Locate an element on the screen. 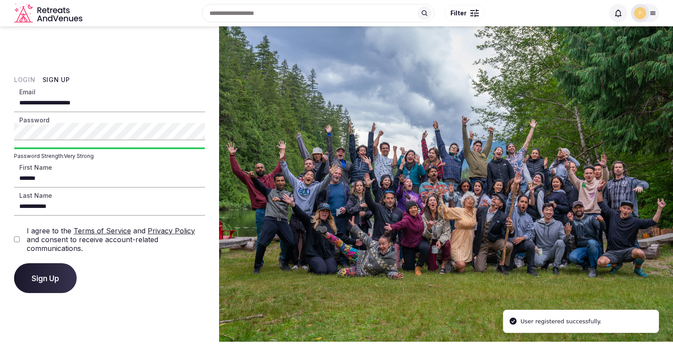  a: Privacy Policy is located at coordinates (171, 230).